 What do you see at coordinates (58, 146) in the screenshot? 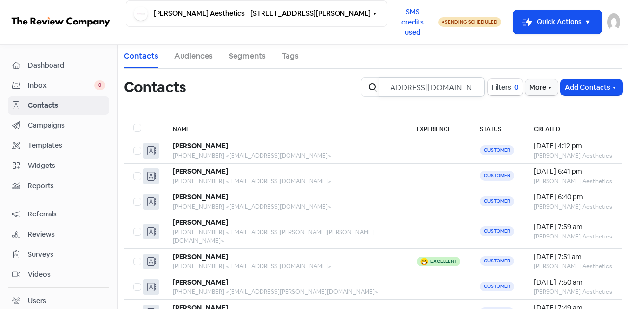
I see `a: Templates` at bounding box center [58, 146].